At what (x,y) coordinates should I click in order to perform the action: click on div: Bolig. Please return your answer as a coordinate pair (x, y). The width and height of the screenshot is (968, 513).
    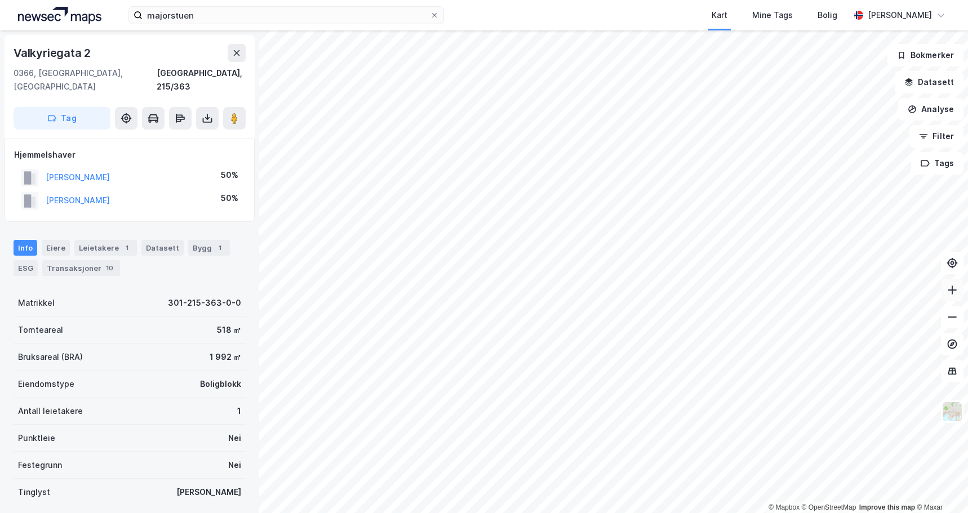
    Looking at the image, I should click on (827, 15).